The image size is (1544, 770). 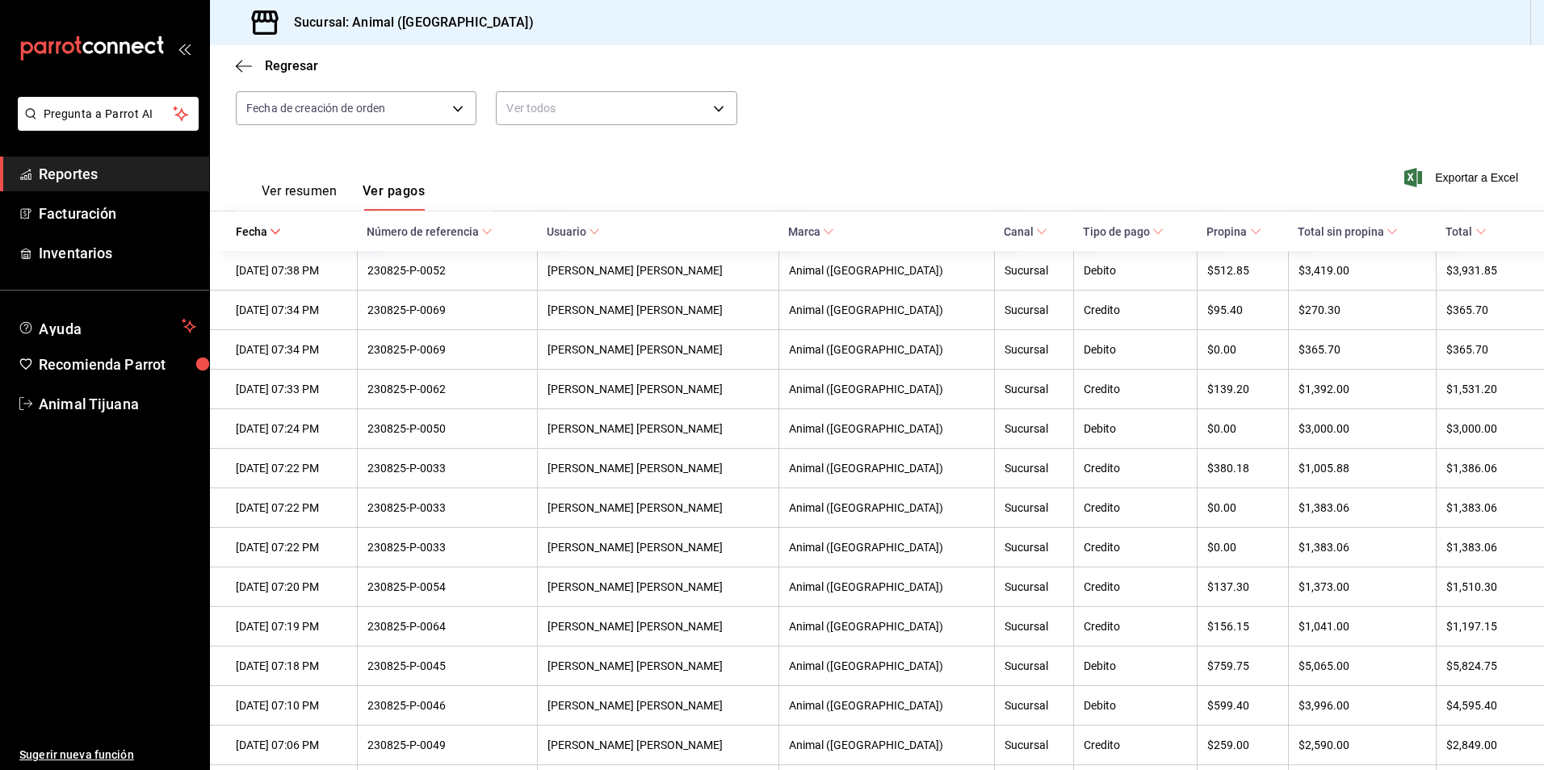 What do you see at coordinates (117, 174) in the screenshot?
I see `span: Reportes` at bounding box center [117, 174].